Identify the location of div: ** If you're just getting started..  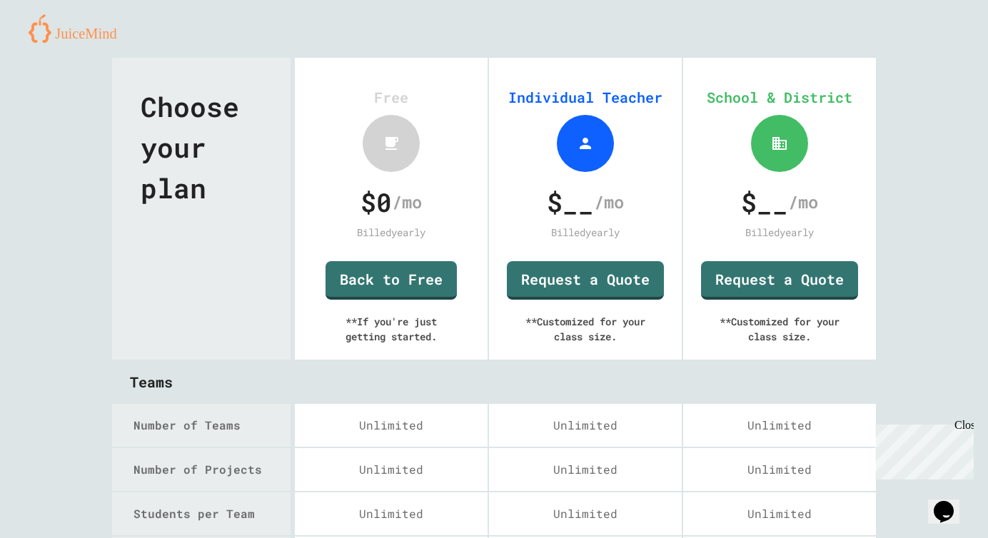
(391, 329).